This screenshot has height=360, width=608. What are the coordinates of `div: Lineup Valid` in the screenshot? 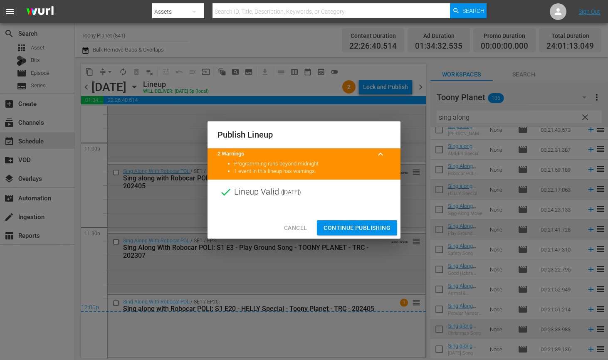 It's located at (304, 192).